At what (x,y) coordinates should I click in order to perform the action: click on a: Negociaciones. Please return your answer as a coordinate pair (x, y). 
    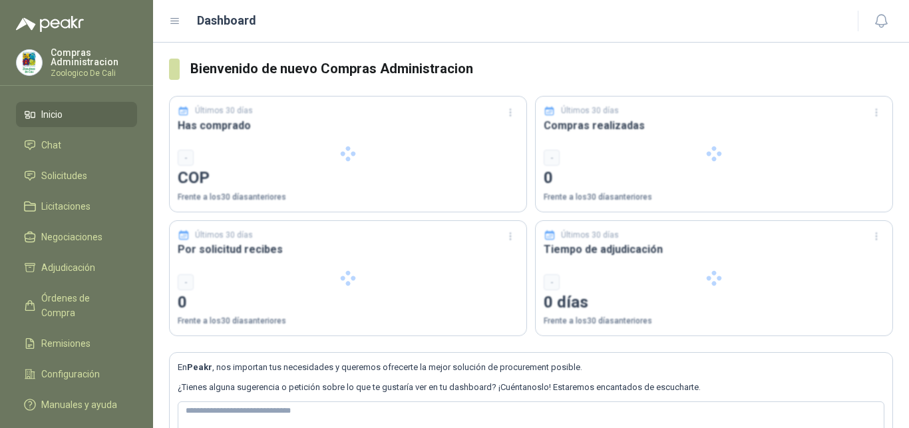
    Looking at the image, I should click on (77, 237).